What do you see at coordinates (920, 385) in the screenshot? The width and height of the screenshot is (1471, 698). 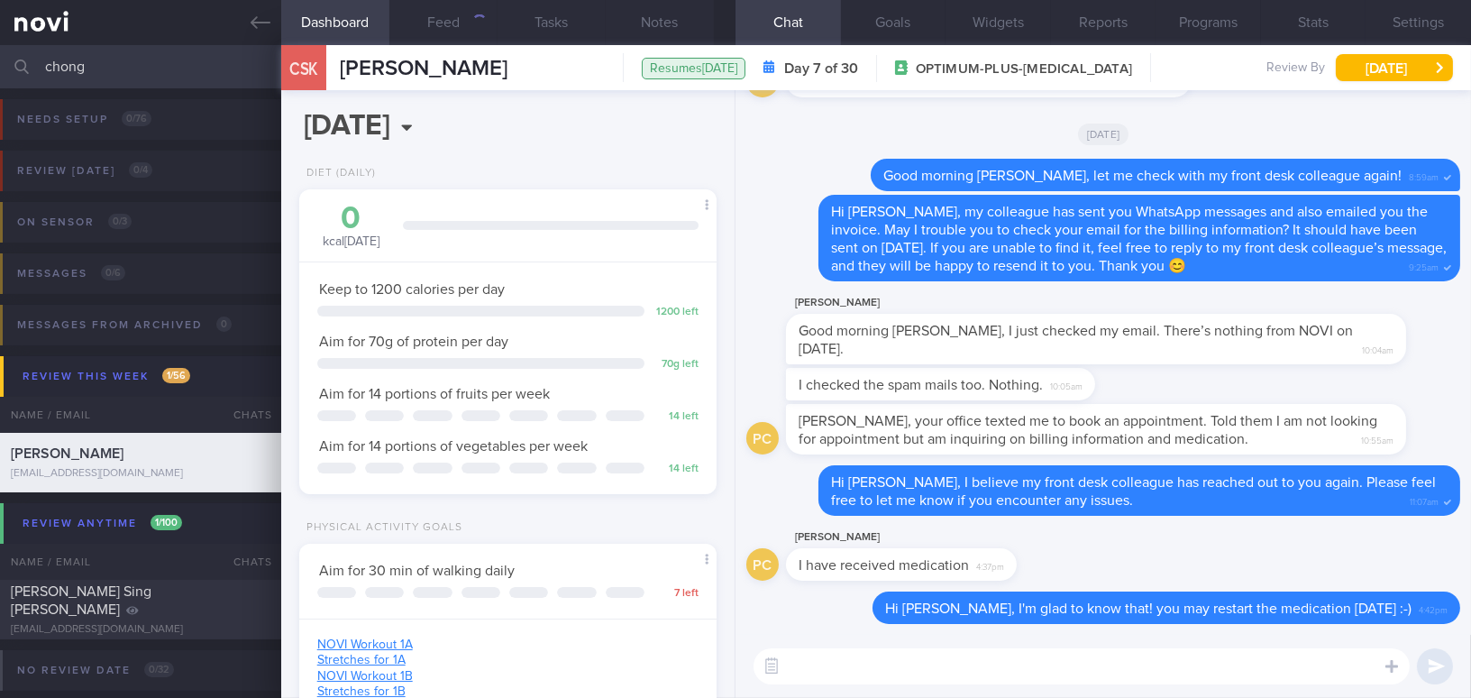 I see `span: I checked the spam mails too. Nothing.` at bounding box center [920, 385].